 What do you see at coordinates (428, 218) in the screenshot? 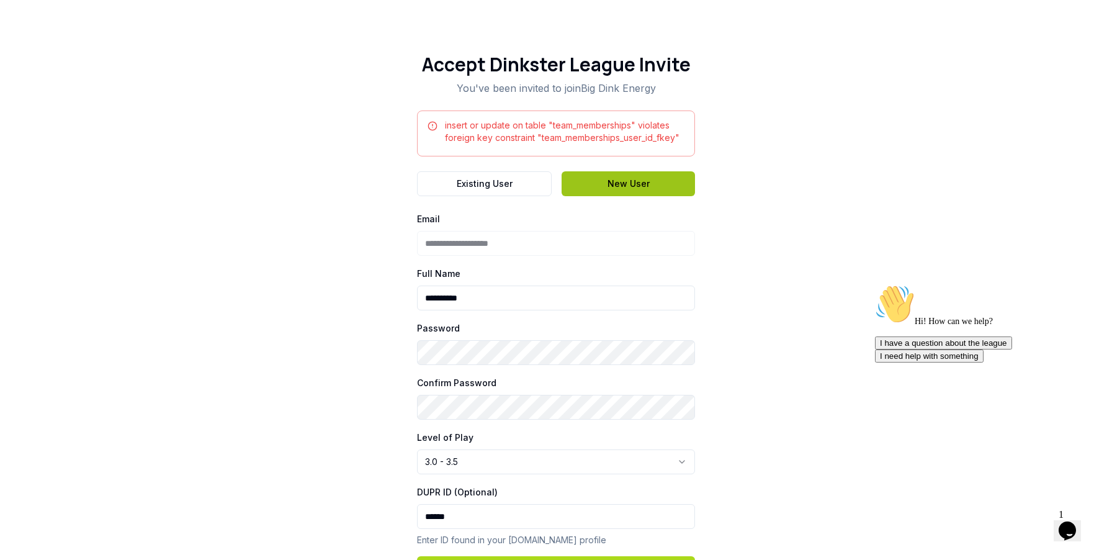
I see `label: Email` at bounding box center [428, 218].